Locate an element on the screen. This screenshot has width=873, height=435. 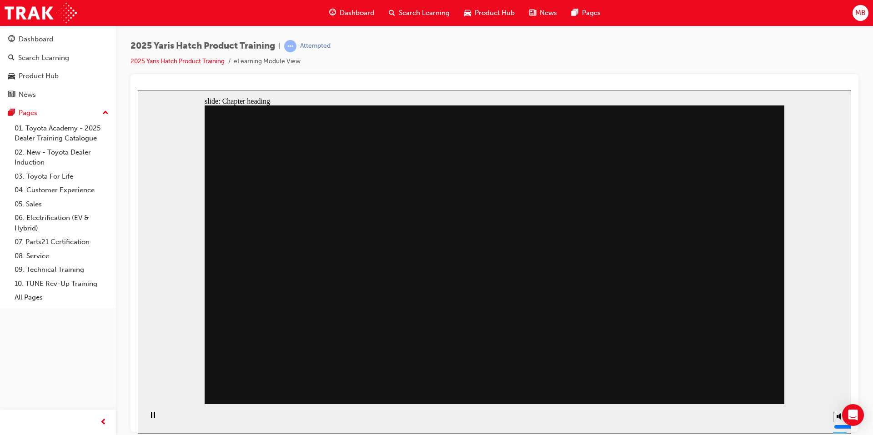
a: 09. Technical Training is located at coordinates (61, 270).